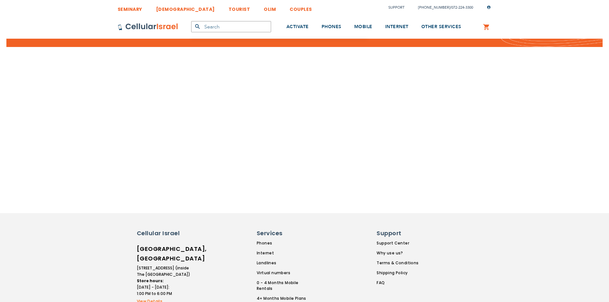 The height and width of the screenshot is (302, 609). I want to click on a: Internet, so click(286, 253).